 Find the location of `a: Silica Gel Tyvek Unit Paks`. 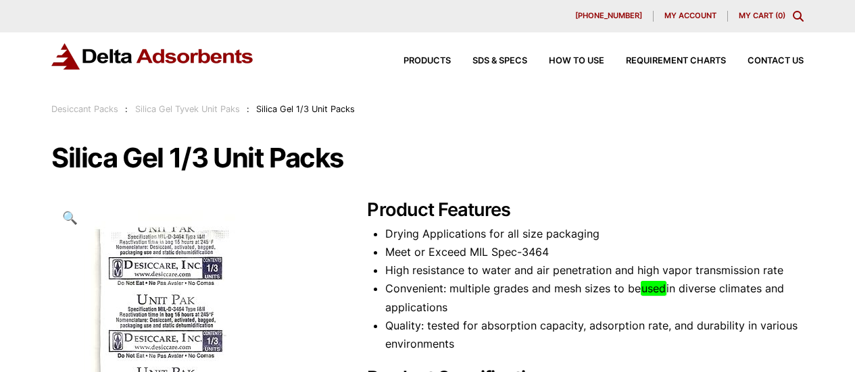

a: Silica Gel Tyvek Unit Paks is located at coordinates (187, 109).